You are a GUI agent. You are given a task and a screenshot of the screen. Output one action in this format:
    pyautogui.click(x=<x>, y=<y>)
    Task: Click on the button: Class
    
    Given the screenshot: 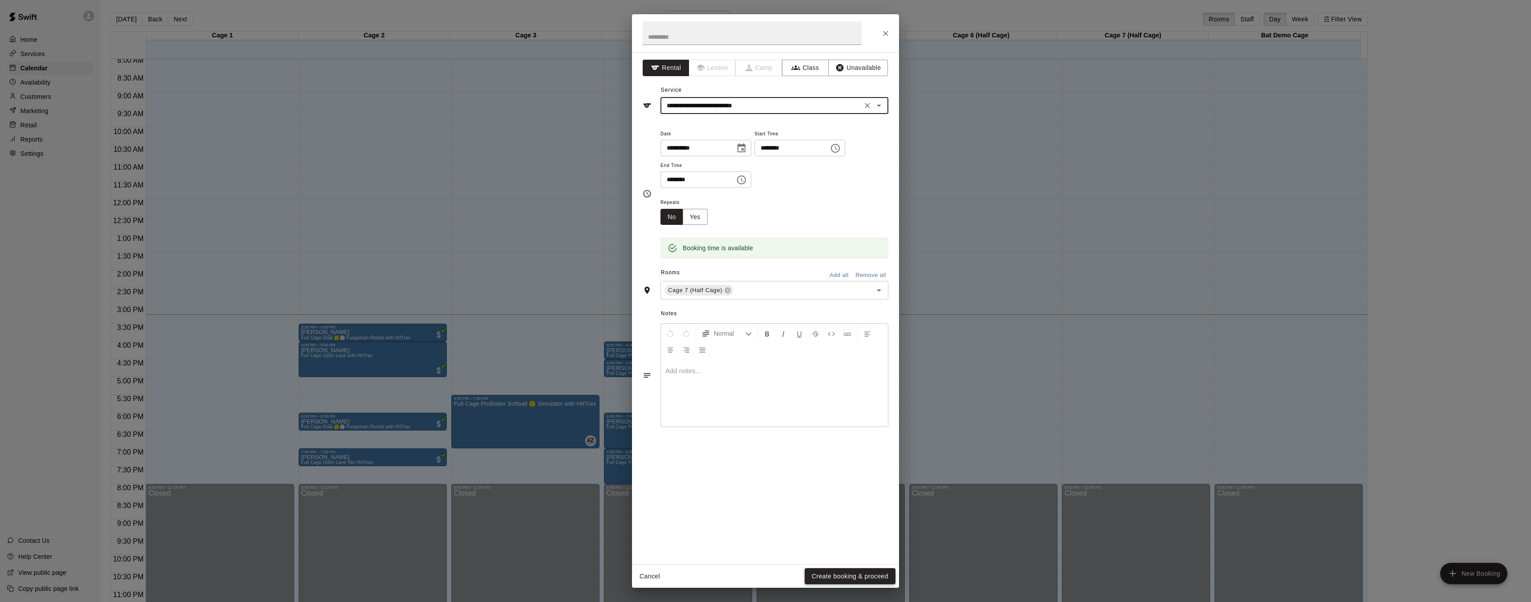 What is the action you would take?
    pyautogui.click(x=805, y=68)
    